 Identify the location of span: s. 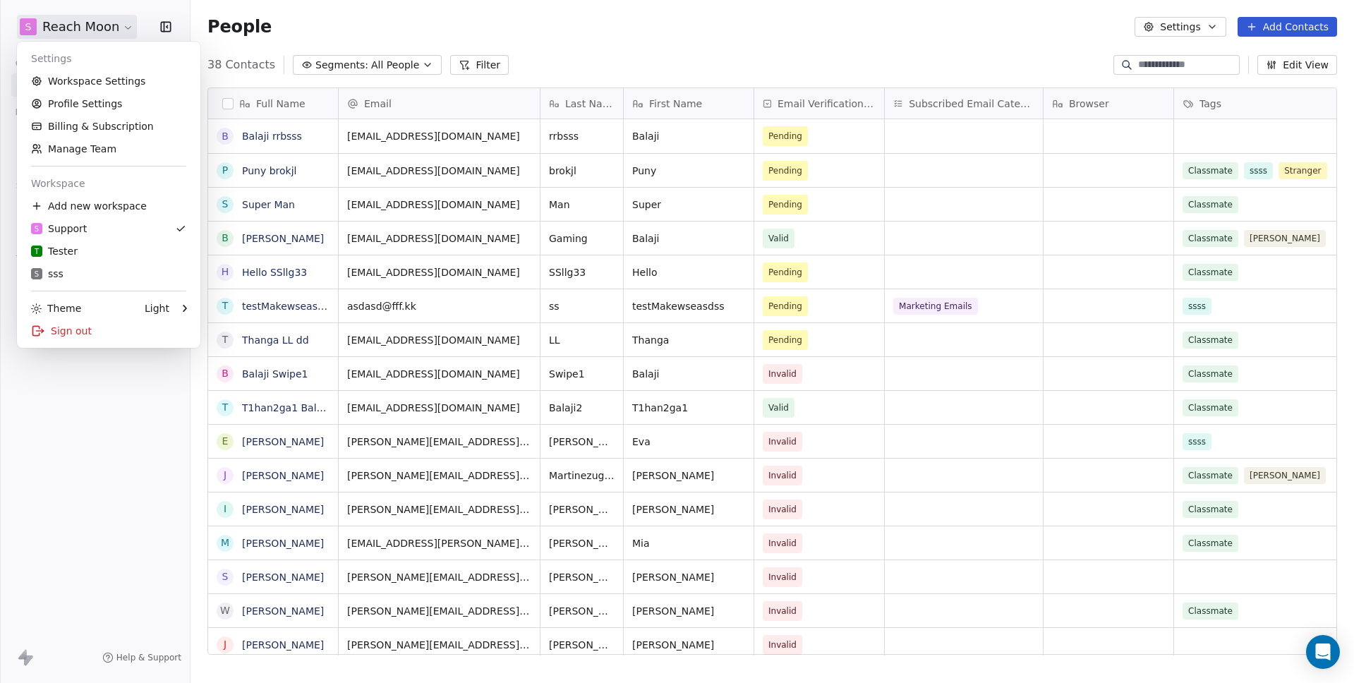
(37, 274).